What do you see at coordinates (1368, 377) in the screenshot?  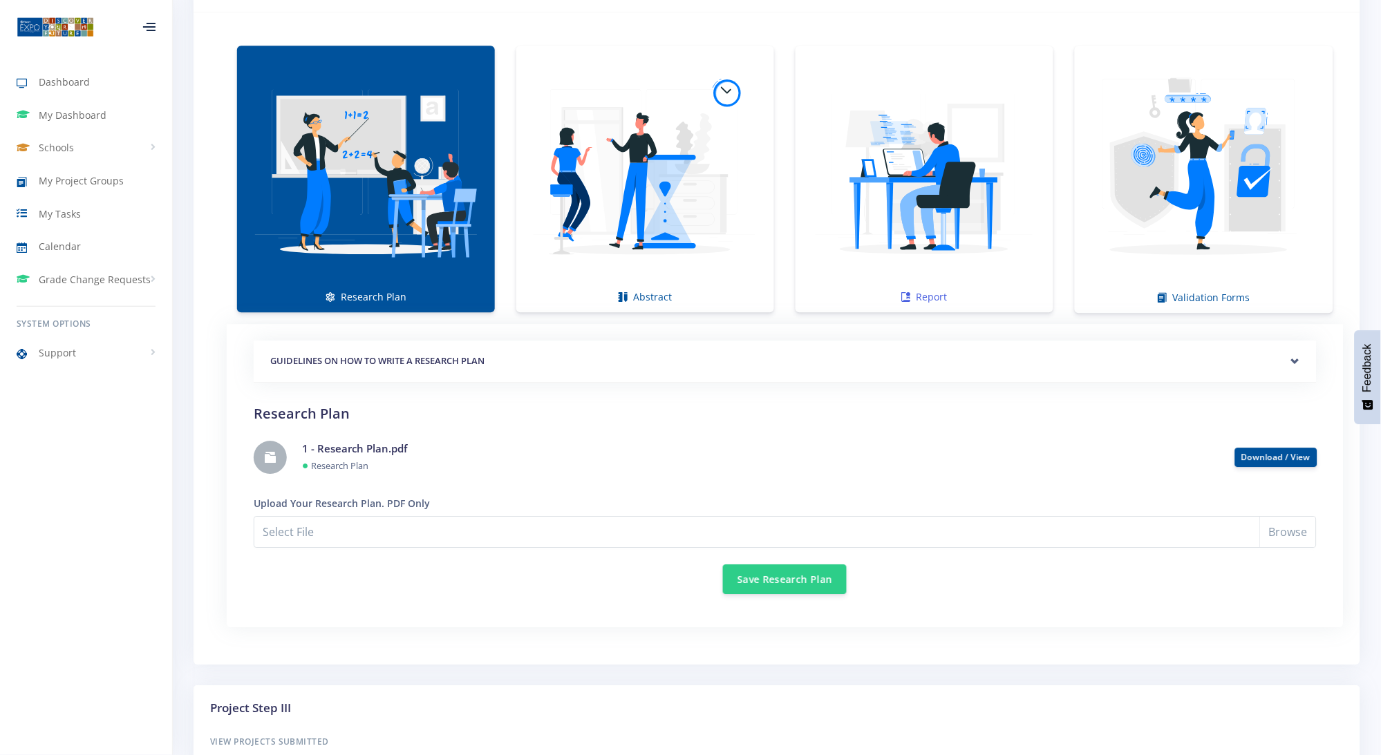 I see `button: Feedback - Show survey` at bounding box center [1368, 377].